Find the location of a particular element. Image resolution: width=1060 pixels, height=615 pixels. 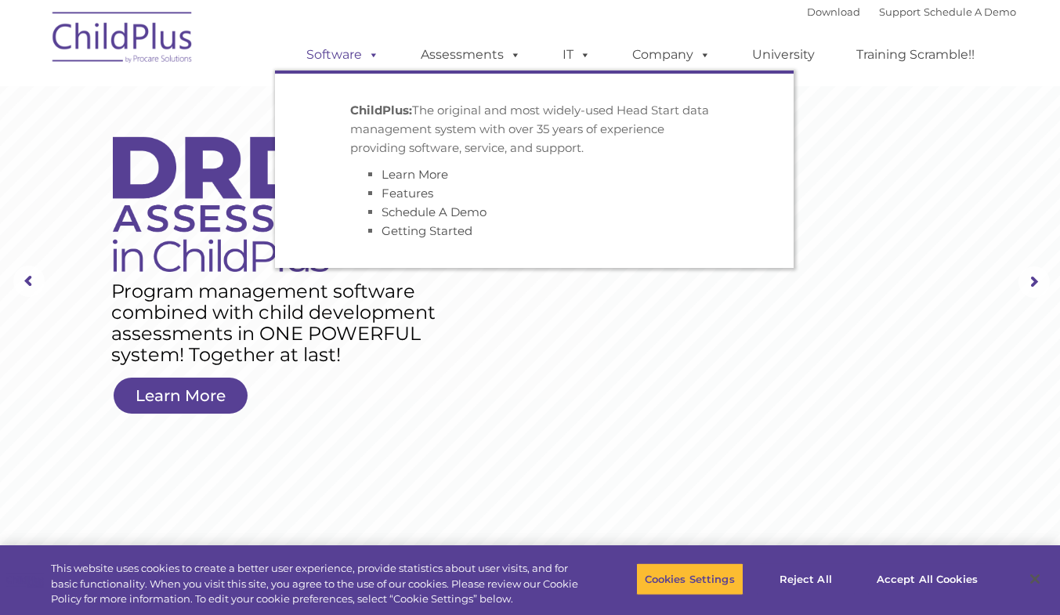

a: Download is located at coordinates (834, 12).